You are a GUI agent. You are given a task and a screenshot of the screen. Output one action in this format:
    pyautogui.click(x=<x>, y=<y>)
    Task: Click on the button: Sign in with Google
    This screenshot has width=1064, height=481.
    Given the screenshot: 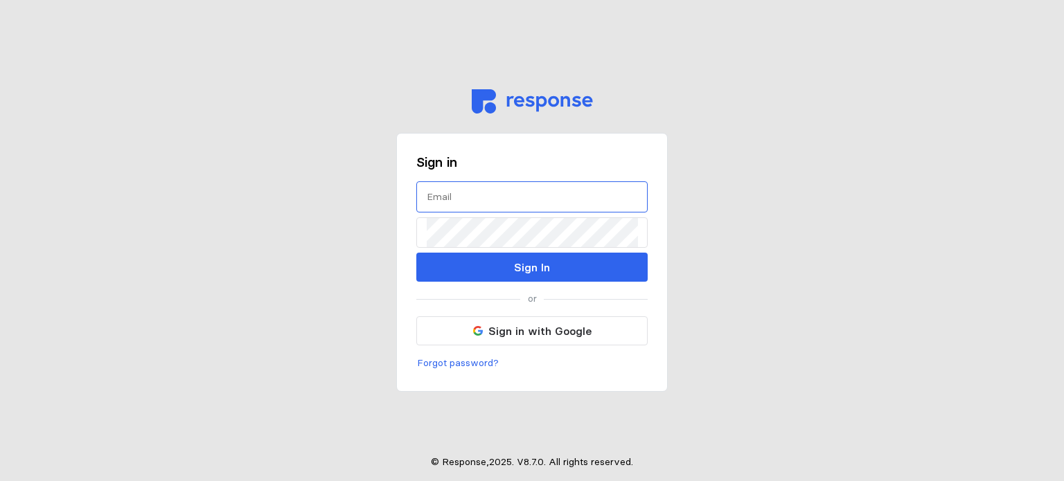 What is the action you would take?
    pyautogui.click(x=532, y=331)
    